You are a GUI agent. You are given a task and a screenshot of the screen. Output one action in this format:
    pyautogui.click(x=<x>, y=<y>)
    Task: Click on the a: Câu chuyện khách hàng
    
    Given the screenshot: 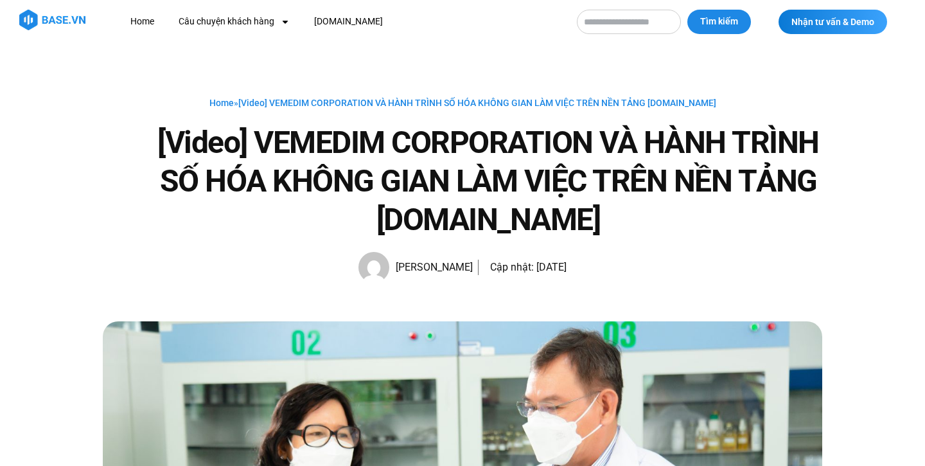 What is the action you would take?
    pyautogui.click(x=234, y=21)
    